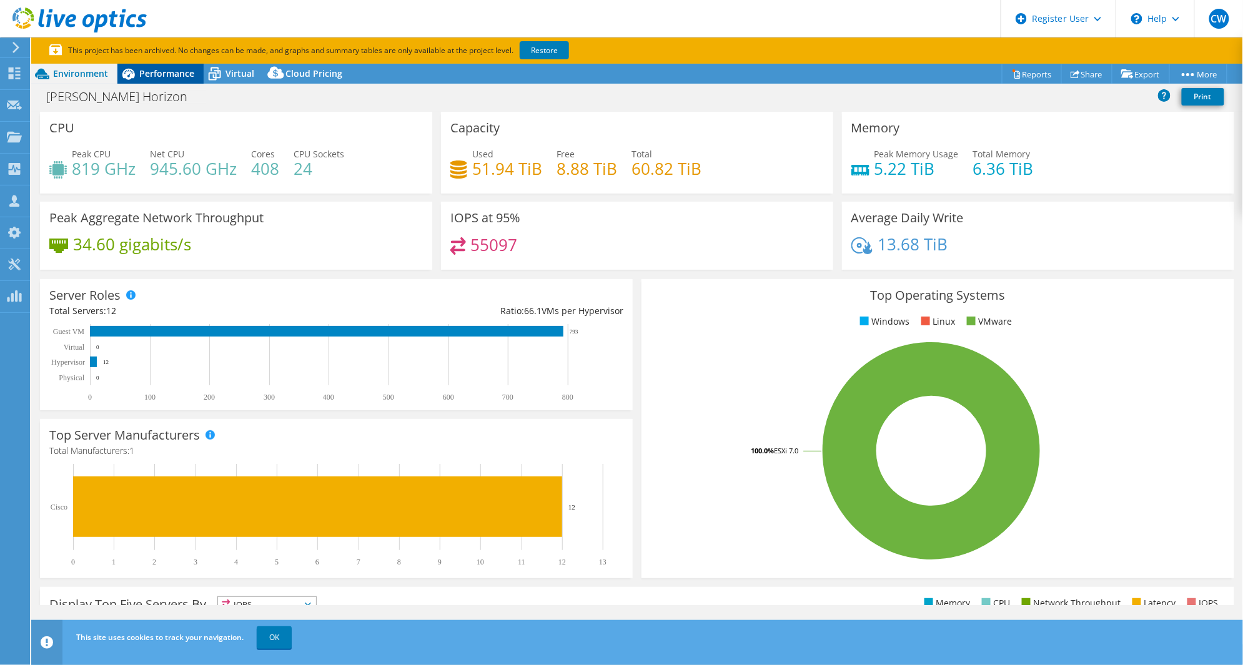 The height and width of the screenshot is (665, 1243). I want to click on a: Print, so click(1203, 97).